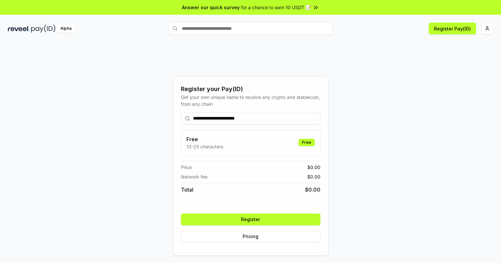 This screenshot has height=263, width=501. I want to click on img: reveel_dark, so click(19, 29).